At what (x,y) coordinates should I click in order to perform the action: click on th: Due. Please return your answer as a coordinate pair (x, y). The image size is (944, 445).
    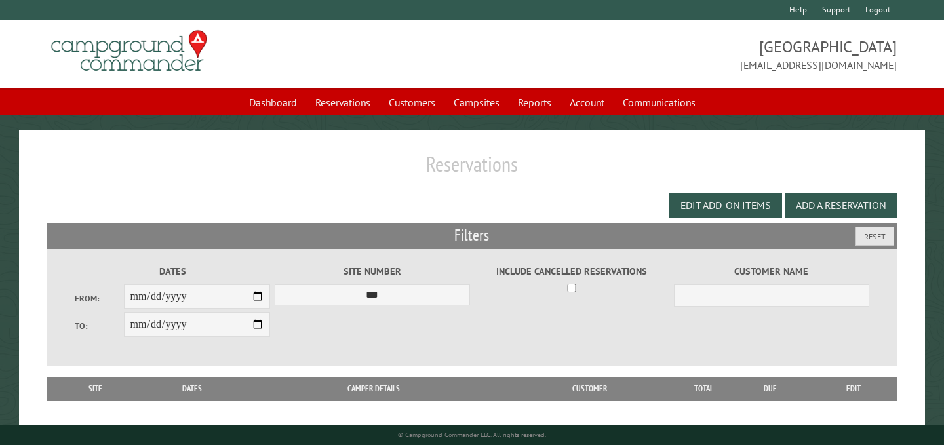
    Looking at the image, I should click on (770, 389).